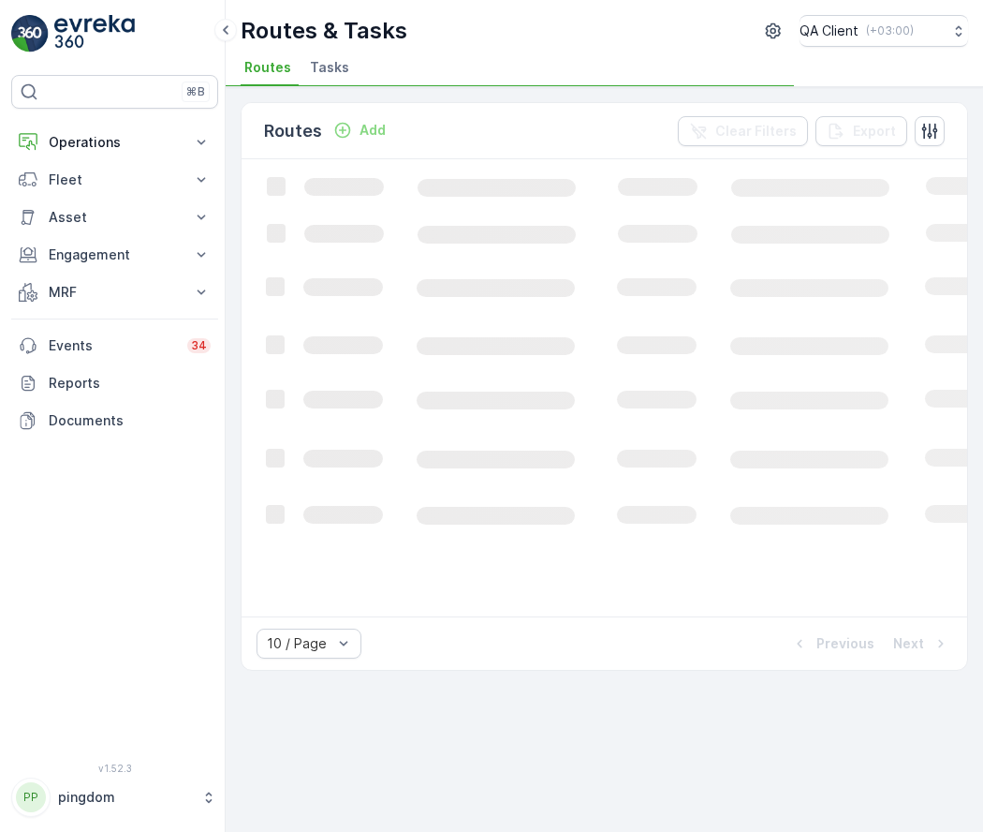 The image size is (983, 832). What do you see at coordinates (268, 67) in the screenshot?
I see `span: Routes` at bounding box center [268, 67].